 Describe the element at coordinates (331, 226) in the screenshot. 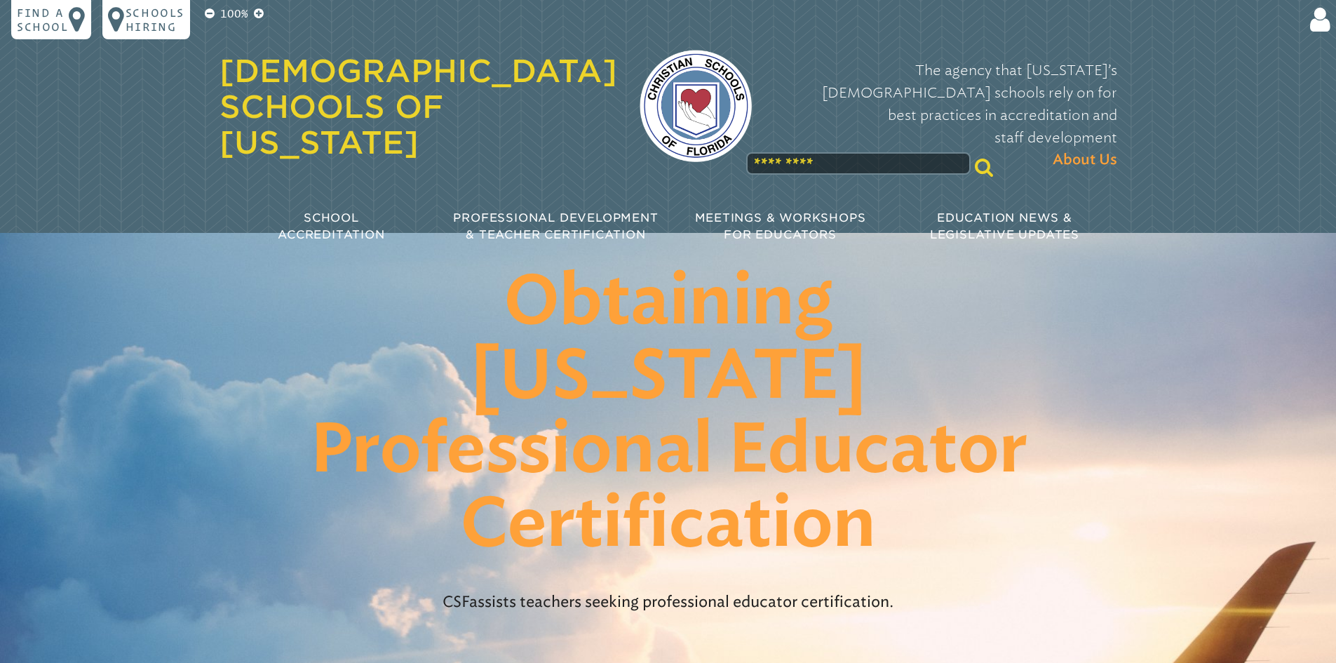

I see `span: School Accreditation` at that location.